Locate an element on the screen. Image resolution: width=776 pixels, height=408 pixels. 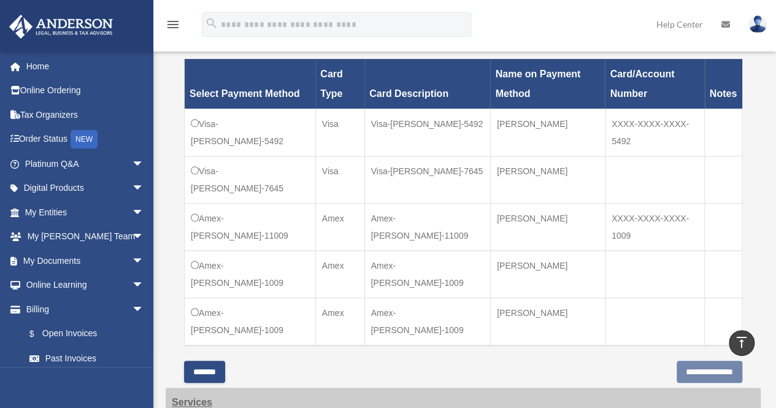
th: Select Payment Method is located at coordinates (250, 83).